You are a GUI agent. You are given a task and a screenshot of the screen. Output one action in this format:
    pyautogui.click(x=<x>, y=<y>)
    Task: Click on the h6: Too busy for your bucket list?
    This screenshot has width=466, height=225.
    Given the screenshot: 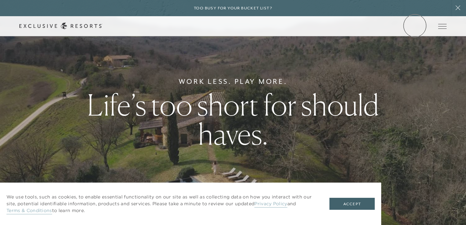 What is the action you would take?
    pyautogui.click(x=233, y=8)
    